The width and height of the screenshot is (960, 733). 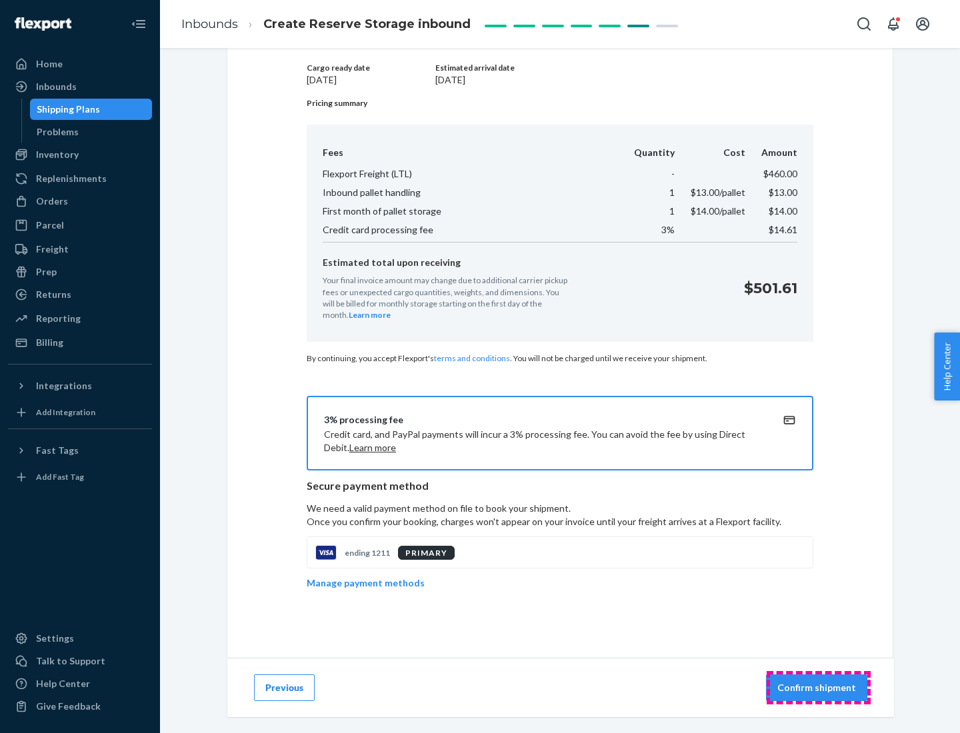 I want to click on div: Inventory, so click(x=57, y=155).